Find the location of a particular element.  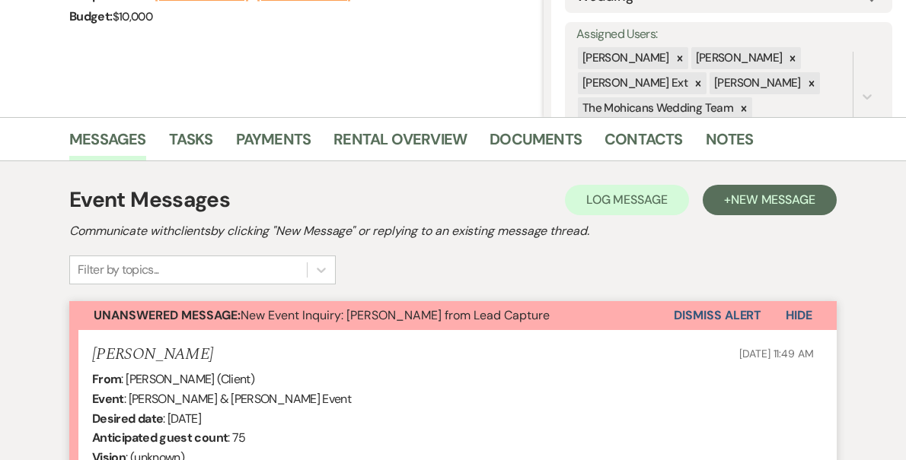

a: Messages is located at coordinates (107, 144).